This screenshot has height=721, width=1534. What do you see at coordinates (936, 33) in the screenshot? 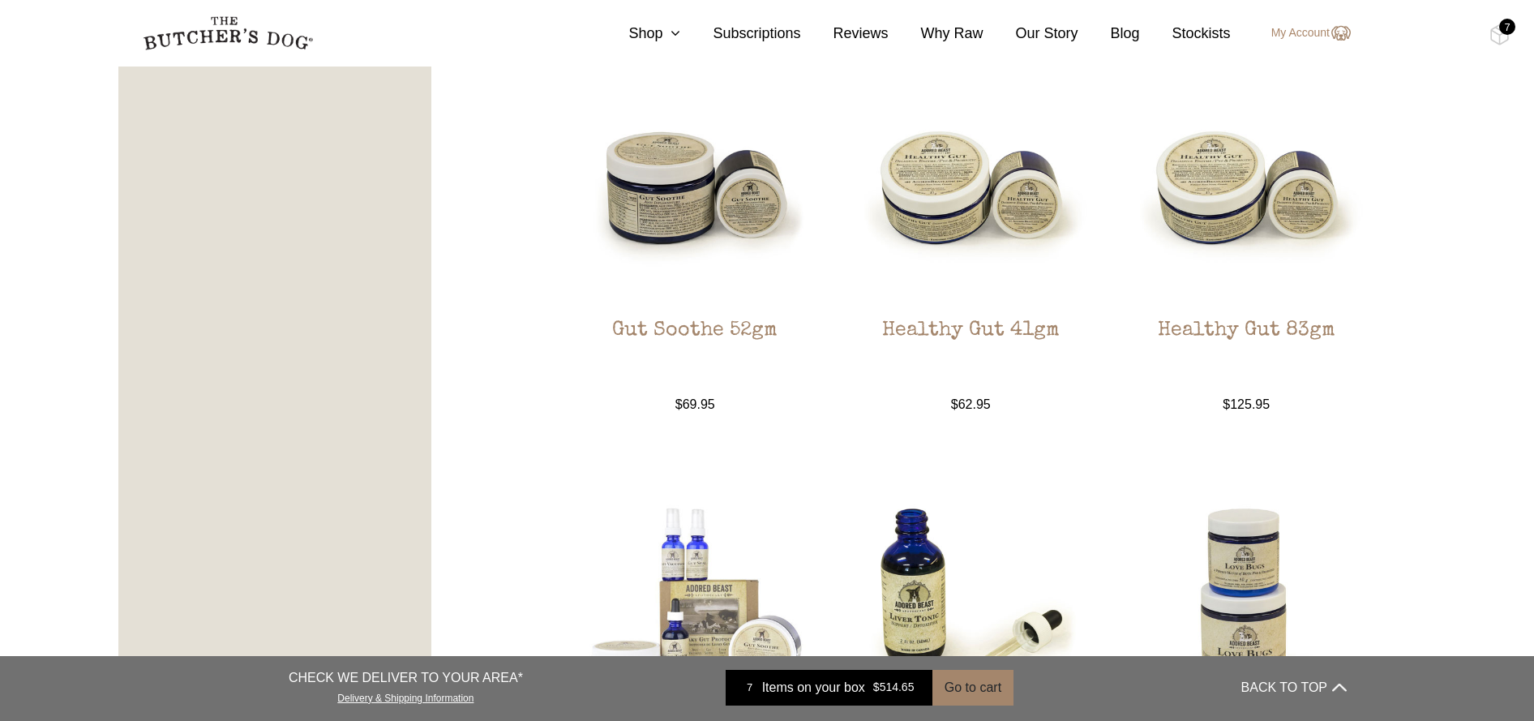
I see `a: Why Raw` at bounding box center [936, 33].